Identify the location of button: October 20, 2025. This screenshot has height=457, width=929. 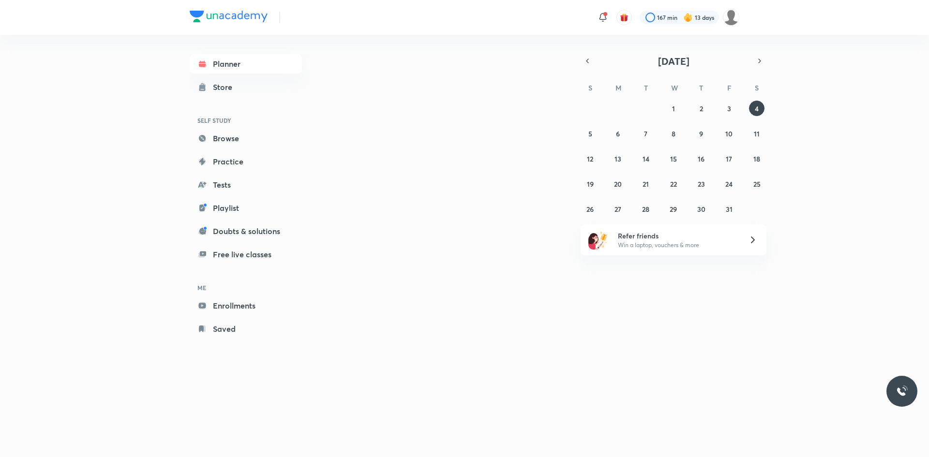
(618, 184).